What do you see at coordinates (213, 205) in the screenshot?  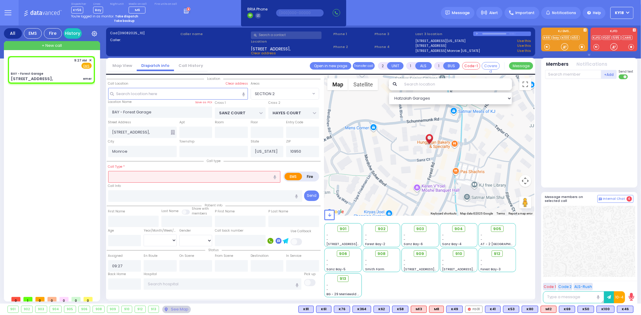 I see `span: Patient info` at bounding box center [213, 205].